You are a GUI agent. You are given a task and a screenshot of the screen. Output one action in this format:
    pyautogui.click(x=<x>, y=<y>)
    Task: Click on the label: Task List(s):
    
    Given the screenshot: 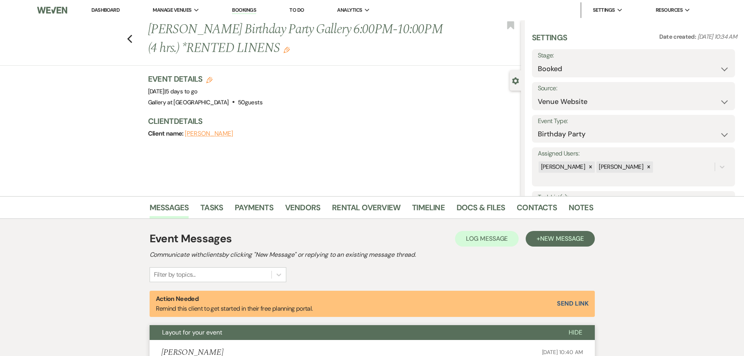 What is the action you would take?
    pyautogui.click(x=633, y=197)
    